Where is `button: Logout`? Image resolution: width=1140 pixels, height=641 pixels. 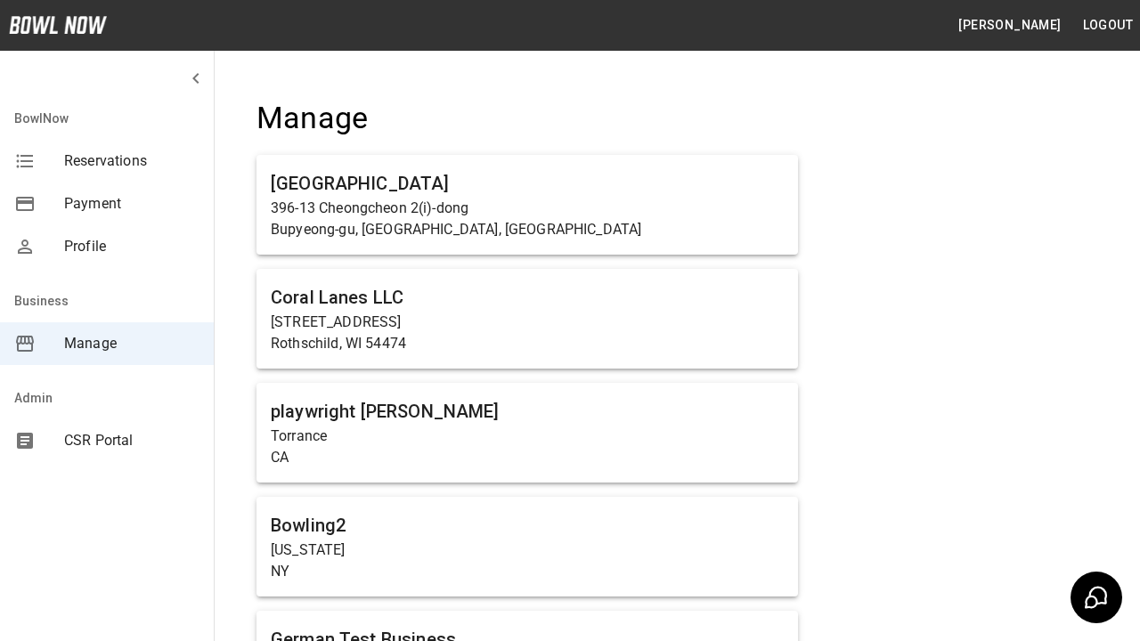 button: Logout is located at coordinates (1108, 25).